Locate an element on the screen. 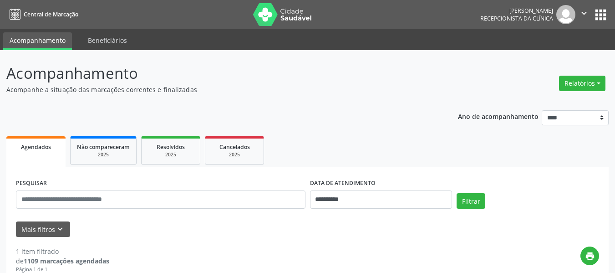  label: PESQUISAR is located at coordinates (31, 183).